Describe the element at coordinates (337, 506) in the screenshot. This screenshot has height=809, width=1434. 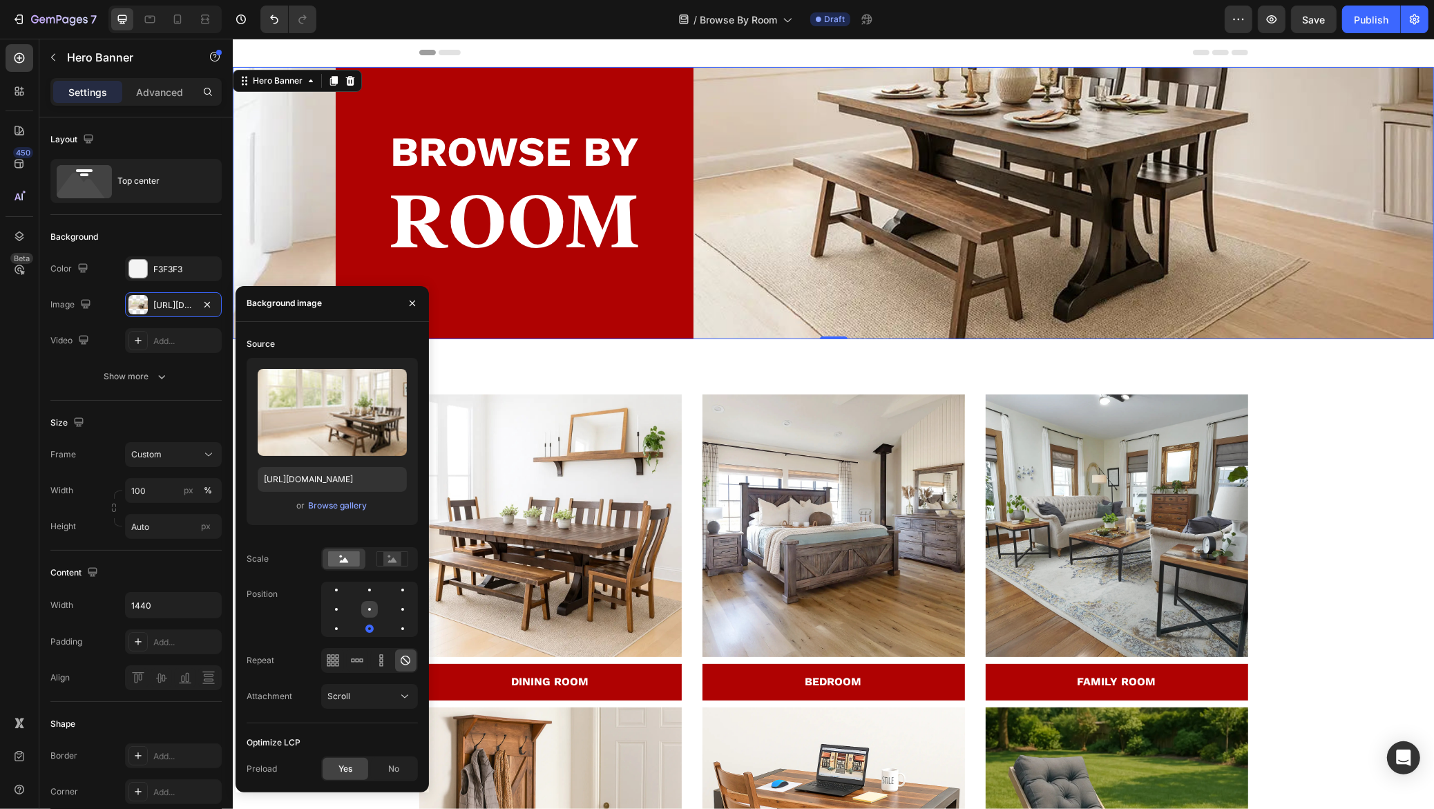
I see `div: Browse gallery` at that location.